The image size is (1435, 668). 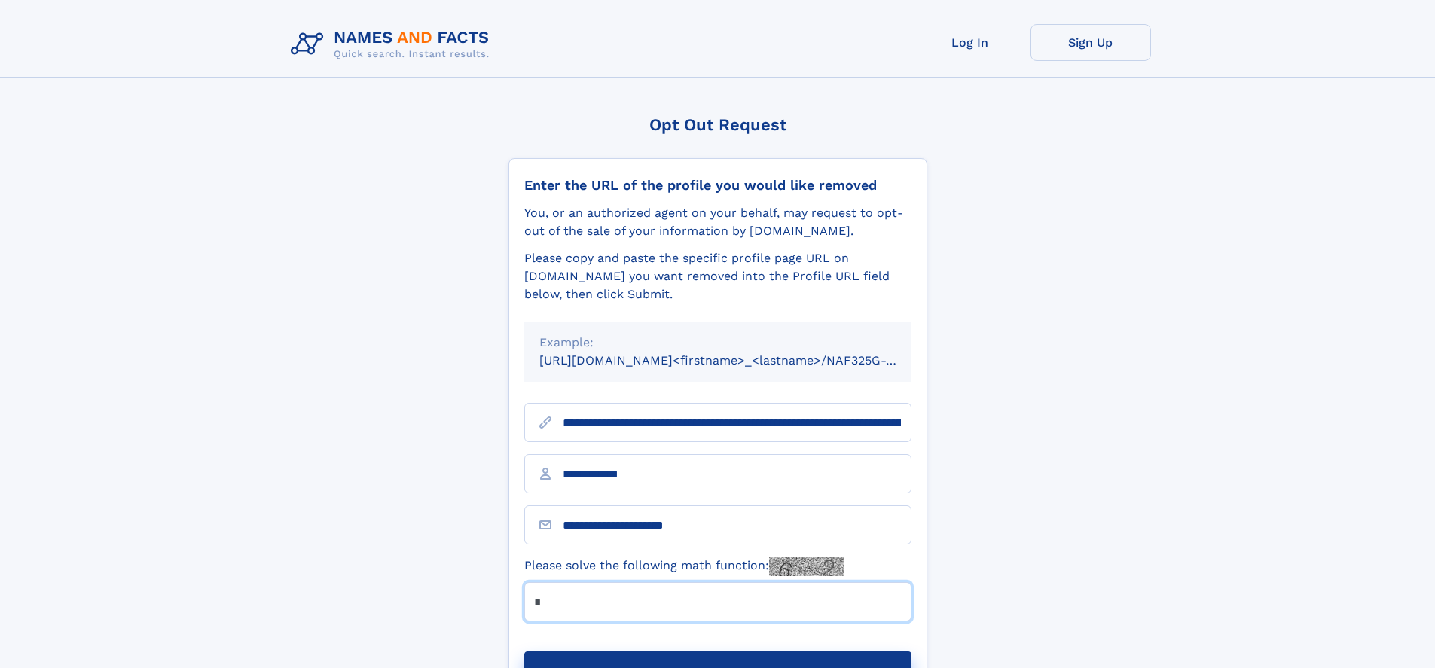 What do you see at coordinates (1091, 42) in the screenshot?
I see `a: Sign Up` at bounding box center [1091, 42].